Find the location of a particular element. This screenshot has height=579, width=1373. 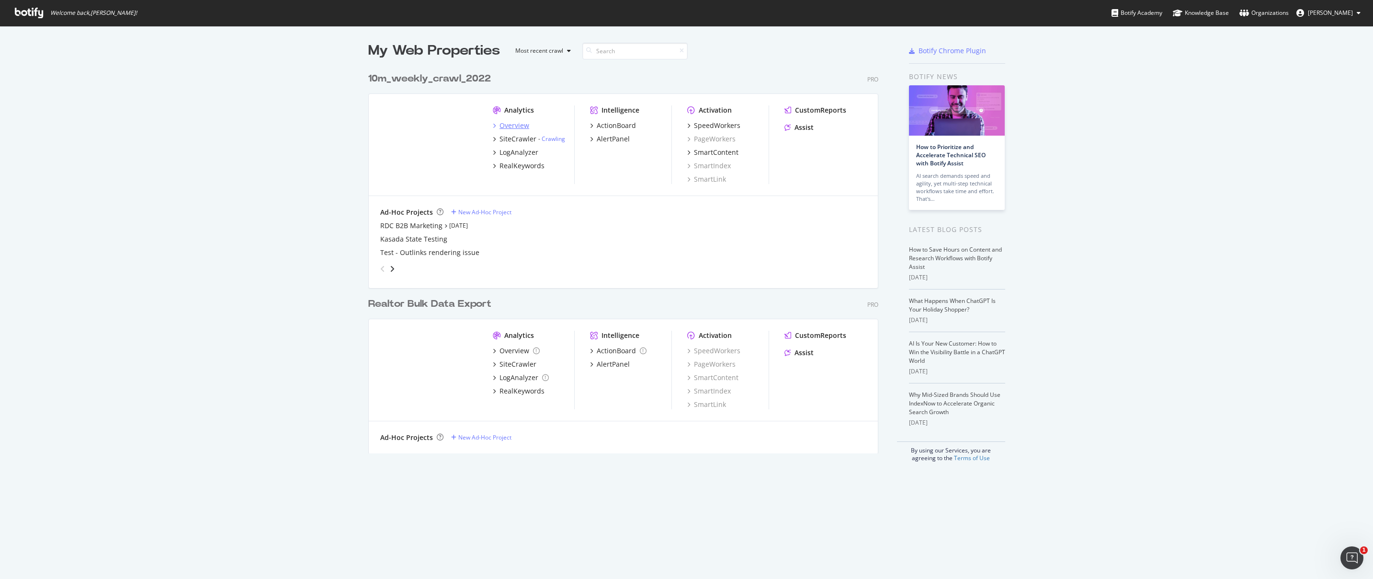

a: Realtor Bulk Data Export is located at coordinates (432, 304).